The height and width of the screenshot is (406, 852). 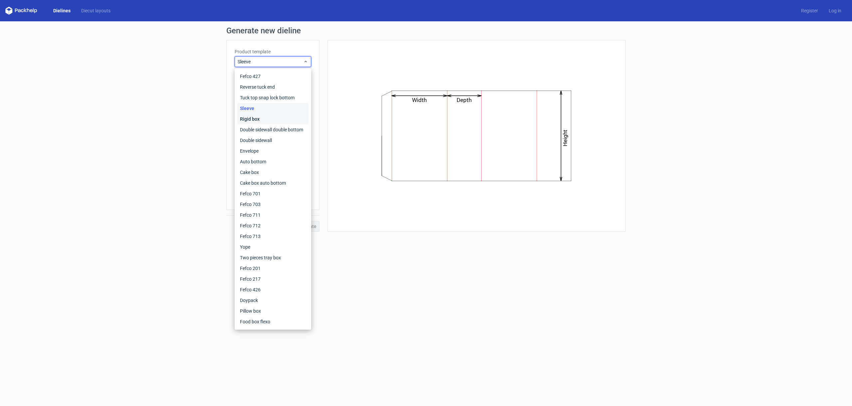 What do you see at coordinates (426, 31) in the screenshot?
I see `h1: Generate new dieline` at bounding box center [426, 31].